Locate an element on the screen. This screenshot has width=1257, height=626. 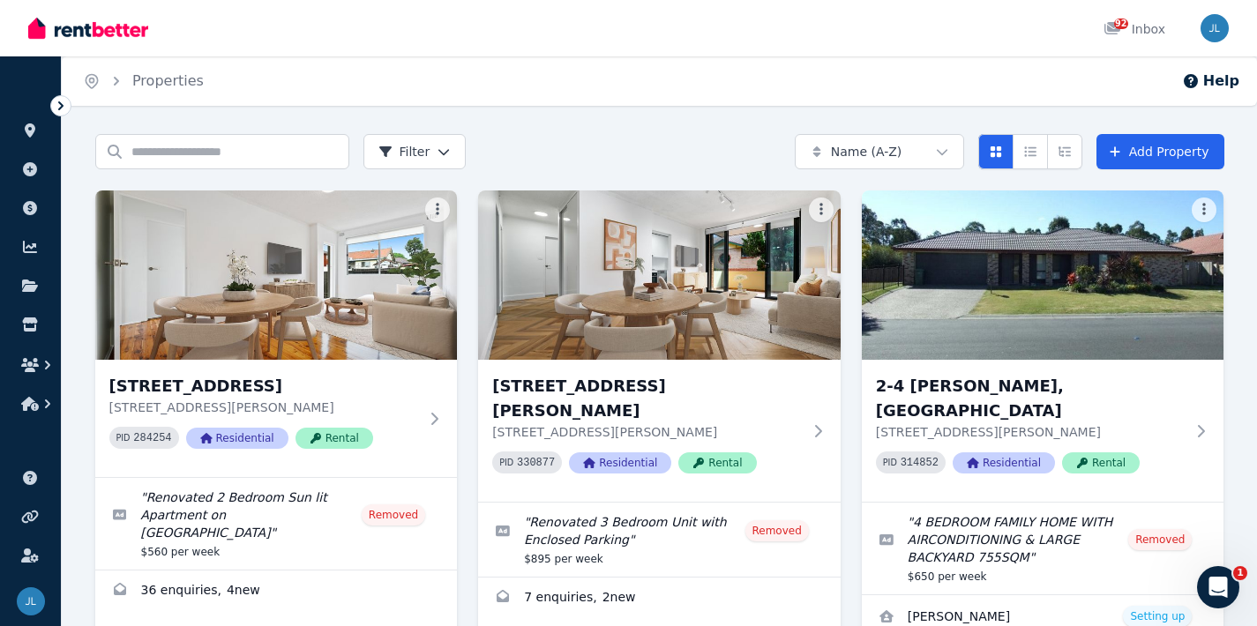
button: Expanded list view is located at coordinates (1065, 152).